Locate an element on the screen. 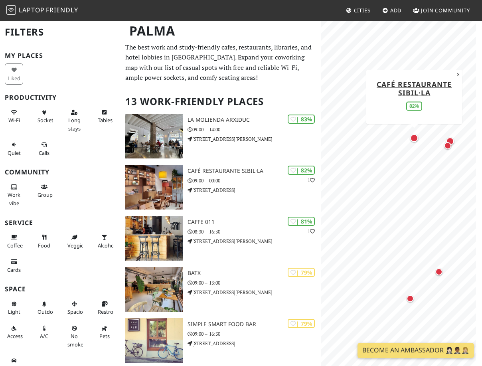  h3: Batx is located at coordinates (255, 273).